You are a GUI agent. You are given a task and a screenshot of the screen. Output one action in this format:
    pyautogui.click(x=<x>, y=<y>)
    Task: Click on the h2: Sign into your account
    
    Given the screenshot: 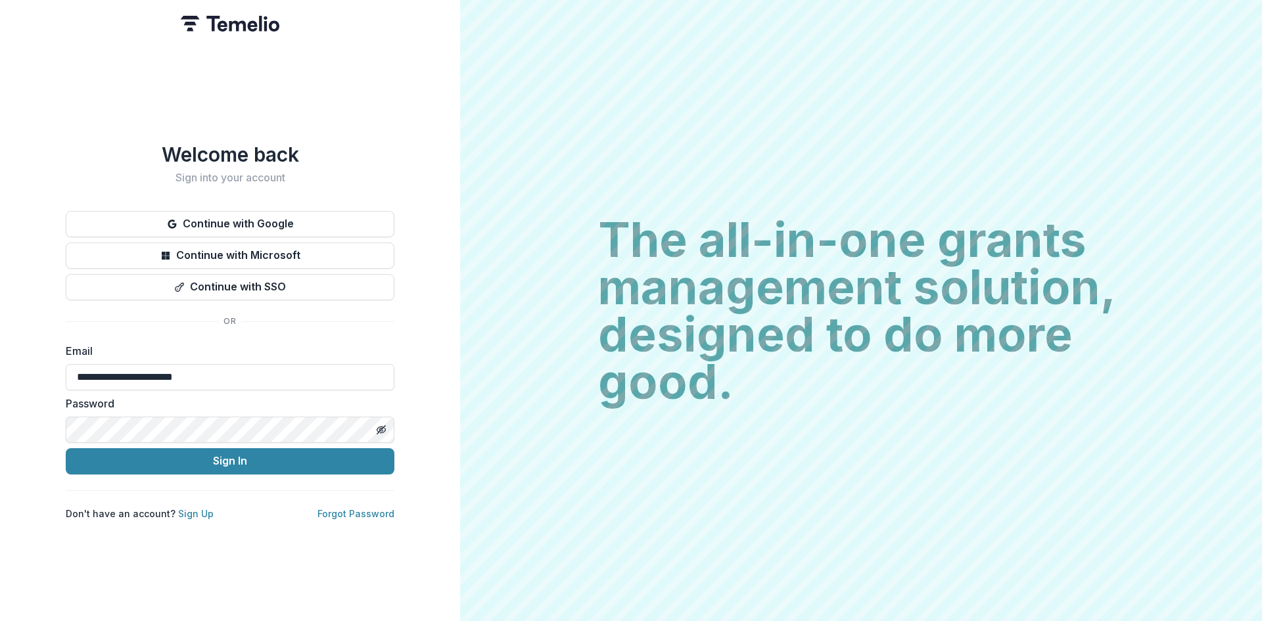 What is the action you would take?
    pyautogui.click(x=230, y=177)
    